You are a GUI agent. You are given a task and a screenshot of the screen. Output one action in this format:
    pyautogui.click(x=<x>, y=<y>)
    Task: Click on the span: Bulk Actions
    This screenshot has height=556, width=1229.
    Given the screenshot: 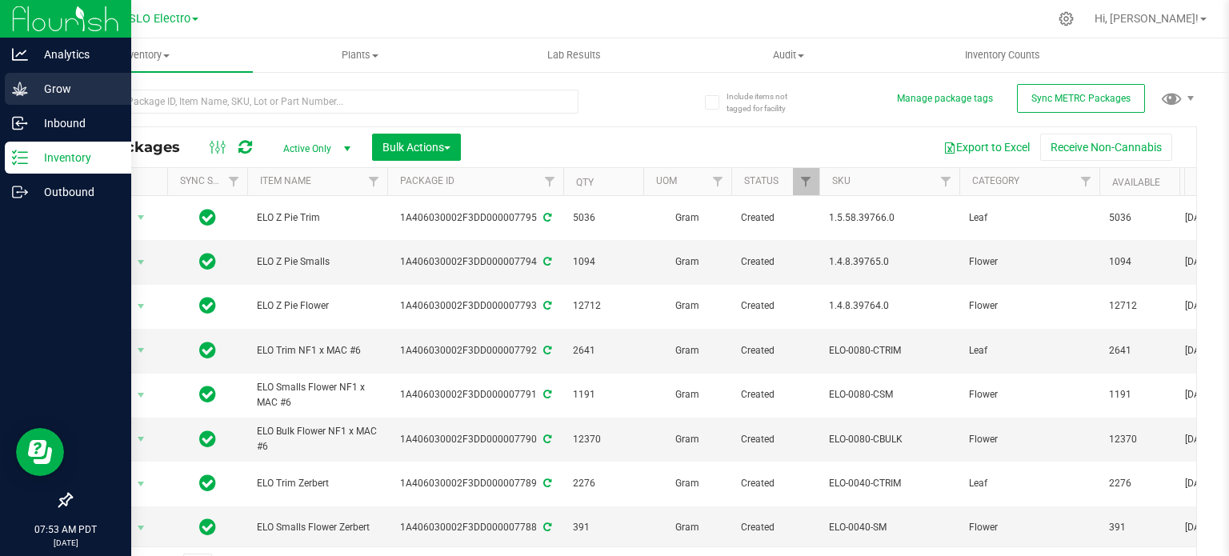 What is the action you would take?
    pyautogui.click(x=416, y=147)
    